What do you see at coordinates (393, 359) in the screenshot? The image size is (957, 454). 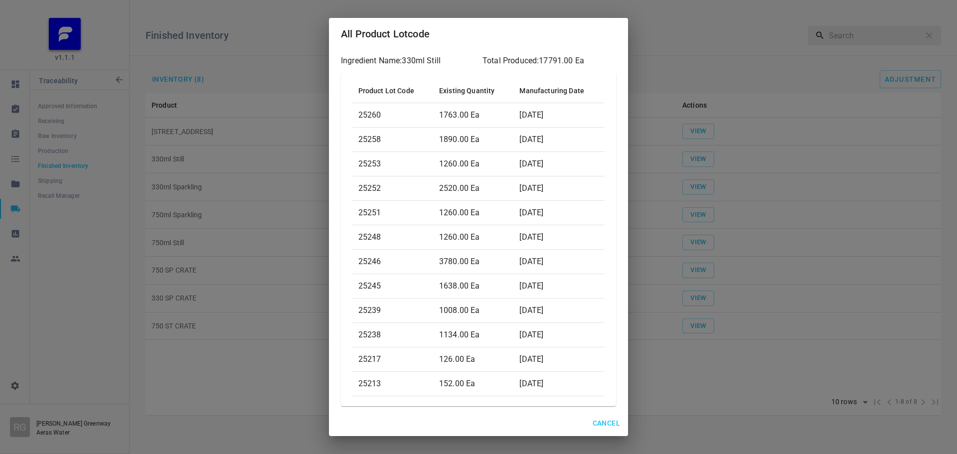 I see `p: 25217` at bounding box center [393, 359].